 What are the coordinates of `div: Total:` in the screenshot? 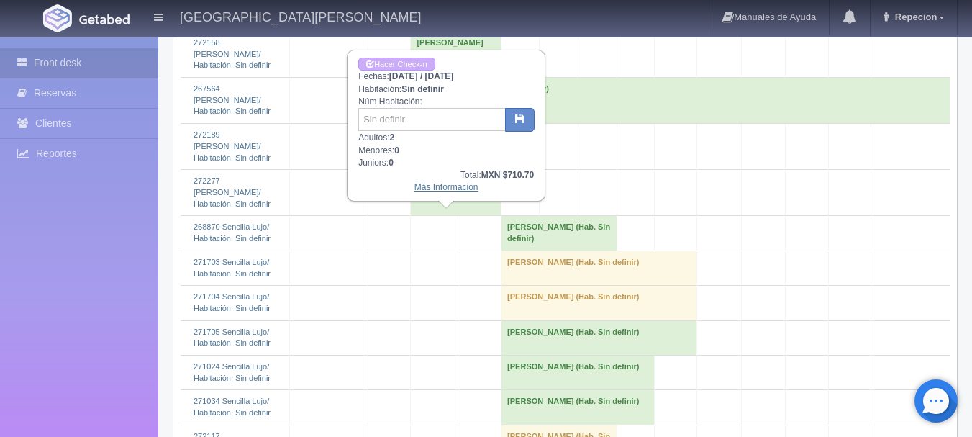 It's located at (446, 175).